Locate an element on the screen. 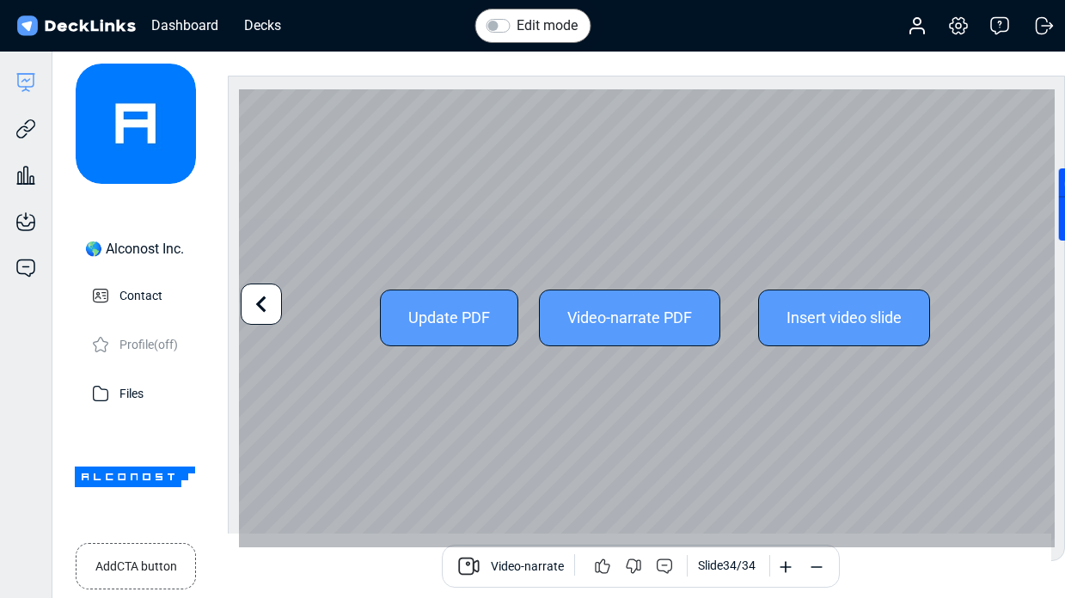 This screenshot has height=598, width=1065. img: avatar is located at coordinates (136, 124).